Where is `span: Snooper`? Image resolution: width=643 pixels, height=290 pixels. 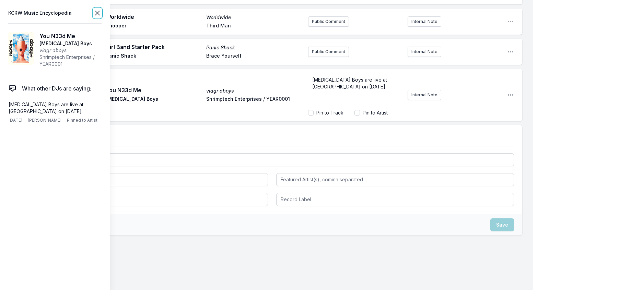 span: Snooper is located at coordinates (154, 26).